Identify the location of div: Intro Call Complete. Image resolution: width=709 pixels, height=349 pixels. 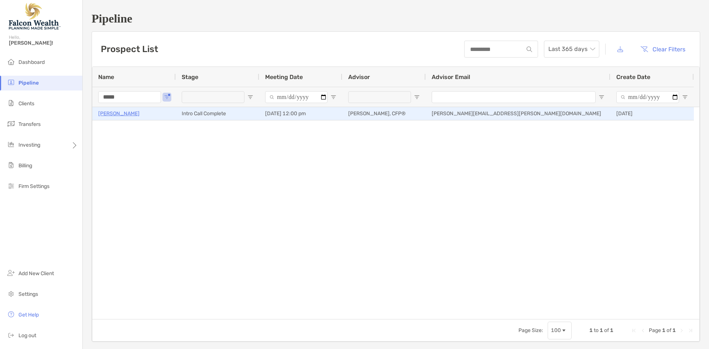
(218, 113).